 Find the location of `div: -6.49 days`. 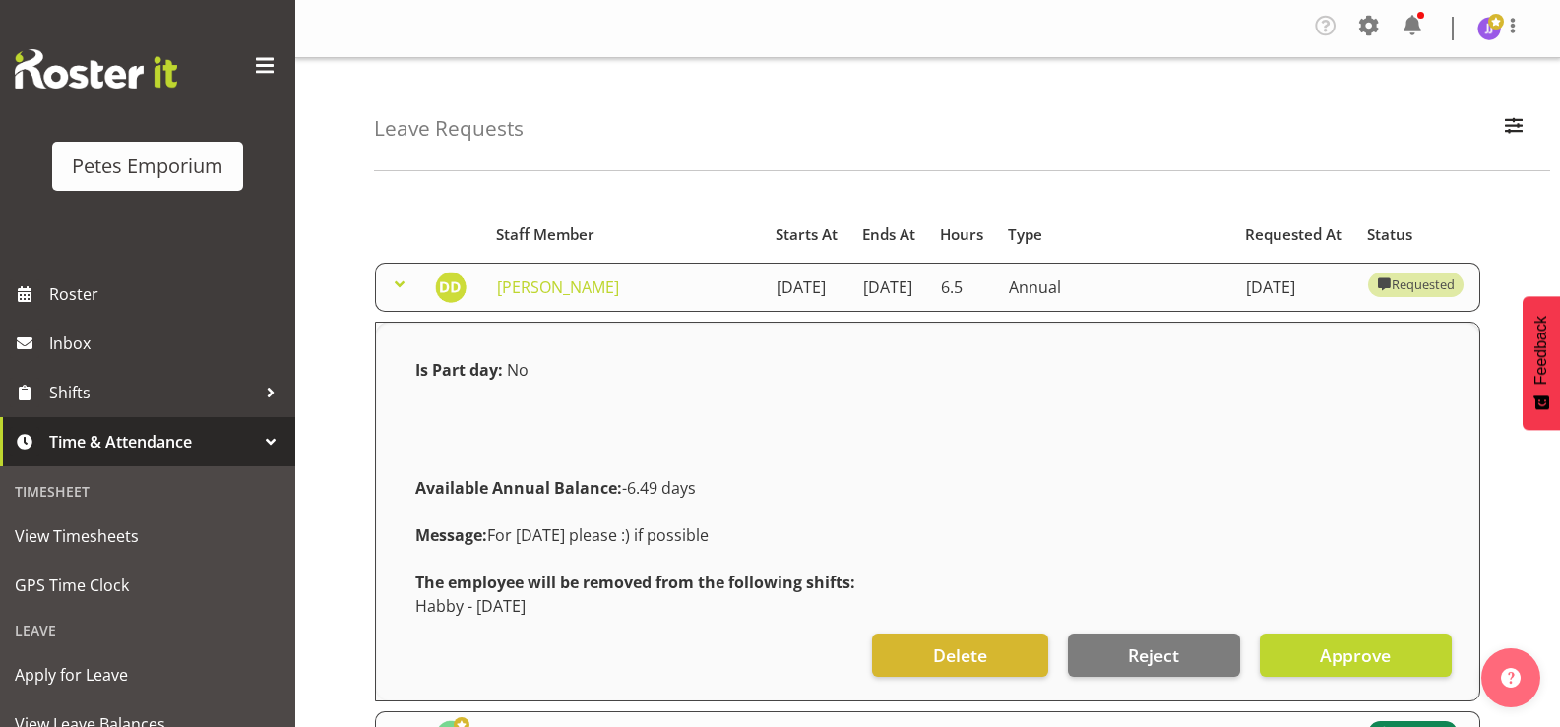

div: -6.49 days is located at coordinates (927, 488).